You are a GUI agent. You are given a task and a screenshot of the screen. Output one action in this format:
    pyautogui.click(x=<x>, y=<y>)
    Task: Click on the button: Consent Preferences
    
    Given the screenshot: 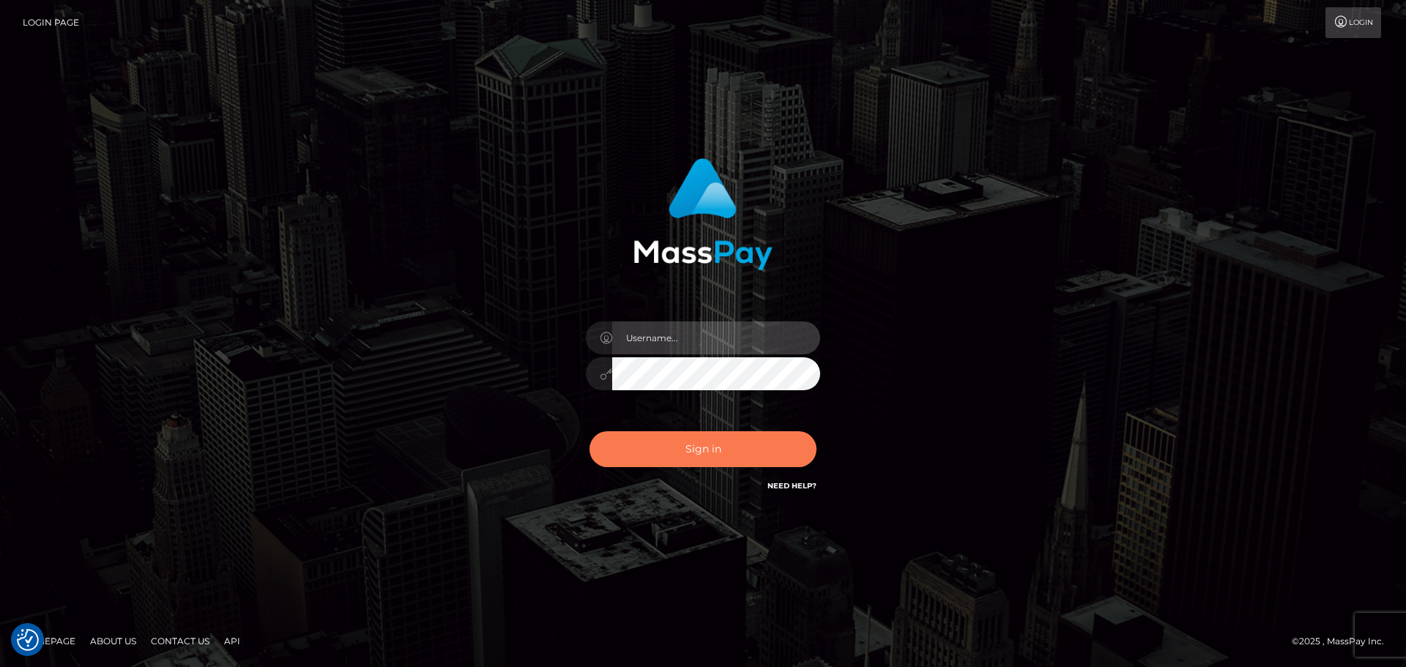 What is the action you would take?
    pyautogui.click(x=28, y=640)
    